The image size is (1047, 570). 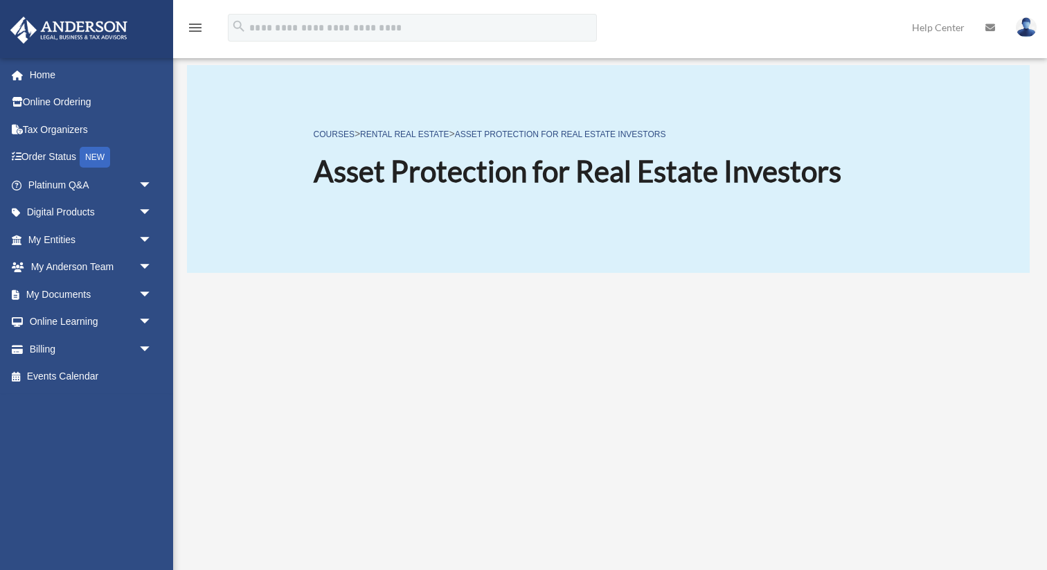 I want to click on i: search, so click(x=239, y=26).